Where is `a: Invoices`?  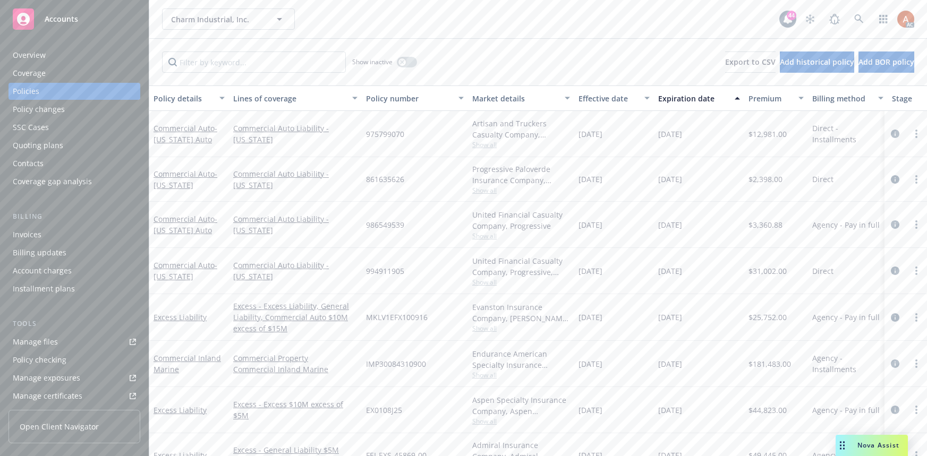 a: Invoices is located at coordinates (74, 235).